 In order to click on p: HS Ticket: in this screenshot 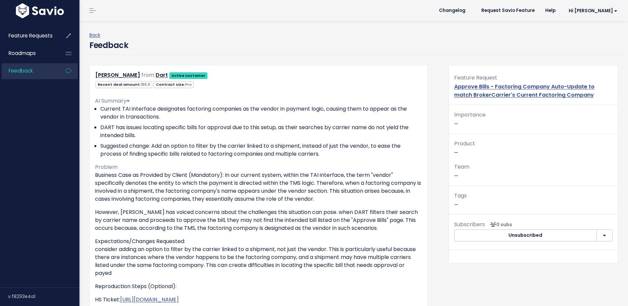, I will do `click(259, 300)`.